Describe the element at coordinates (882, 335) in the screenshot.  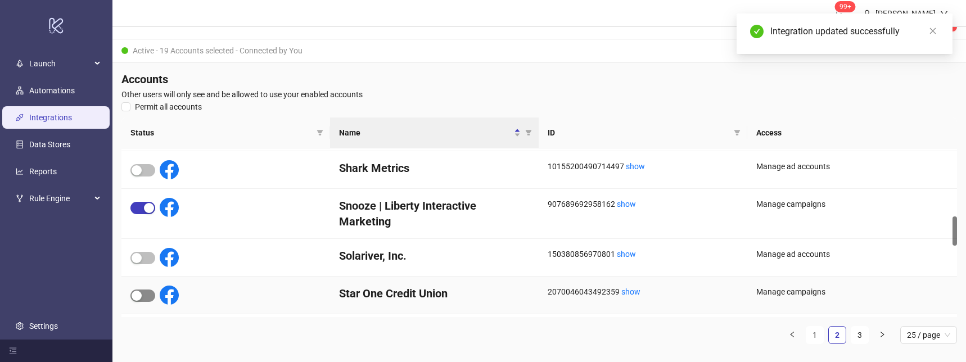
I see `span: right` at that location.